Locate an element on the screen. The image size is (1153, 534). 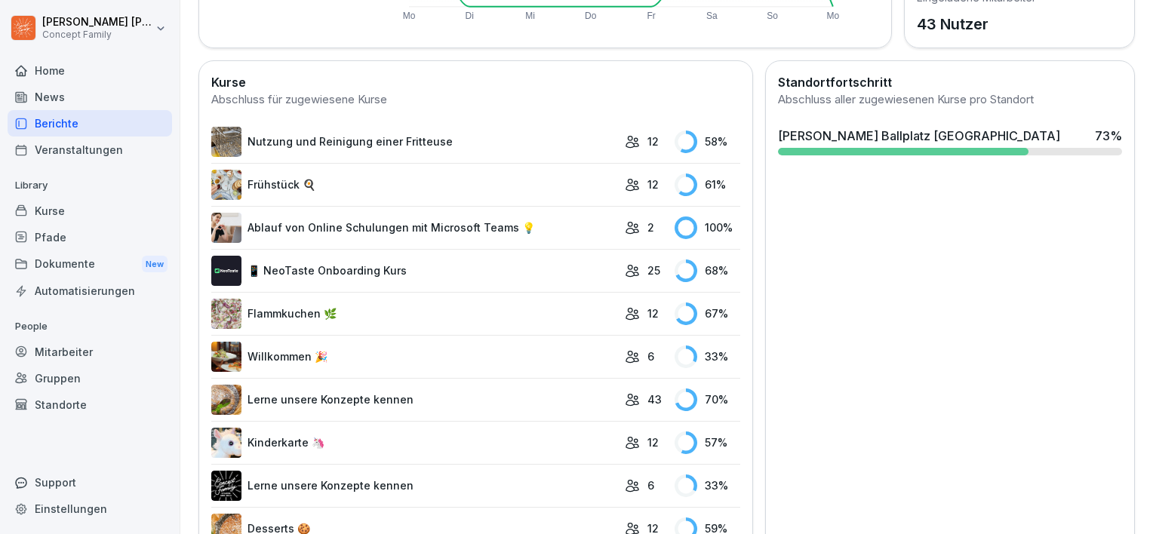
p: 43 Nutzer is located at coordinates (976, 24).